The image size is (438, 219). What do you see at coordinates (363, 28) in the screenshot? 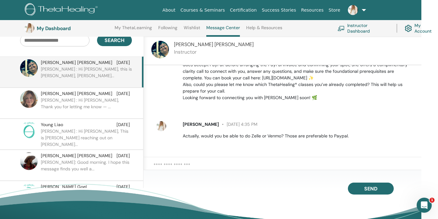
I see `a: Instructor Dashboard` at bounding box center [363, 28].